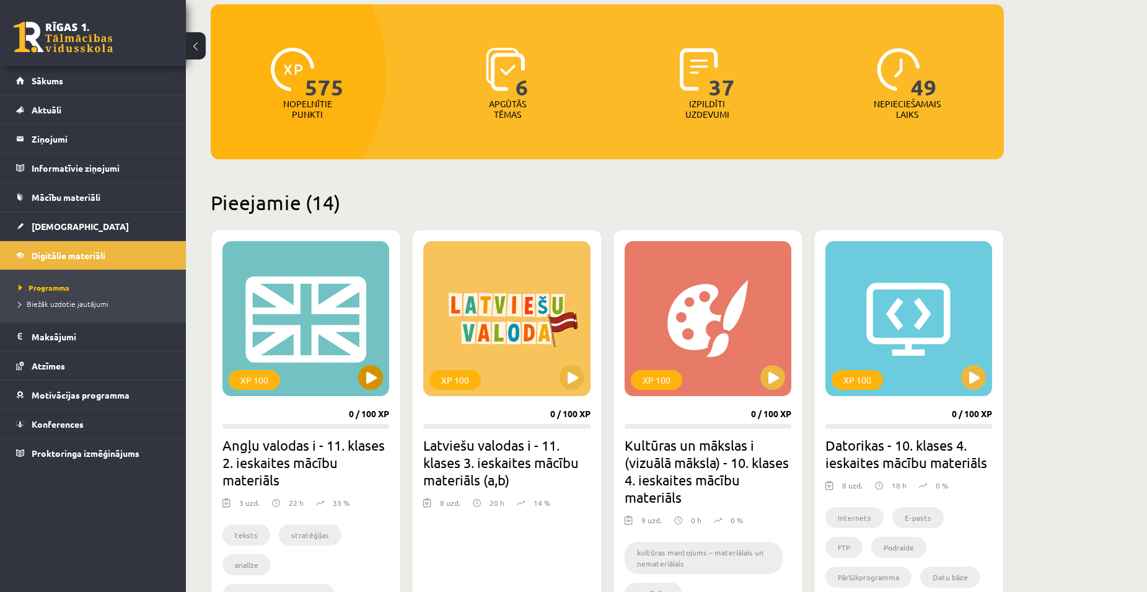  What do you see at coordinates (93, 336) in the screenshot?
I see `a: Maksājumi` at bounding box center [93, 336].